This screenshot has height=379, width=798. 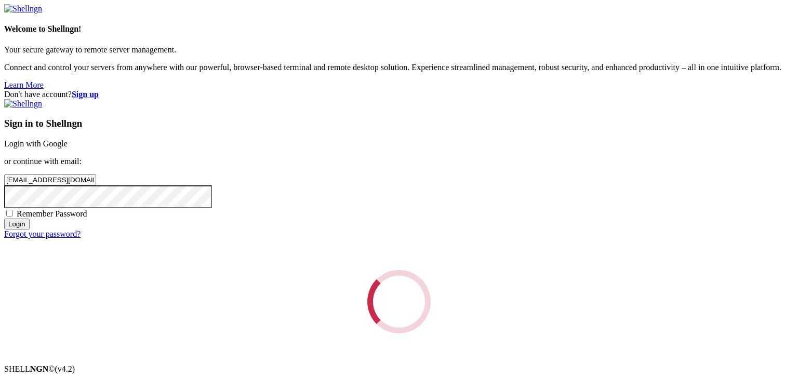 What do you see at coordinates (85, 94) in the screenshot?
I see `strong: Sign up` at bounding box center [85, 94].